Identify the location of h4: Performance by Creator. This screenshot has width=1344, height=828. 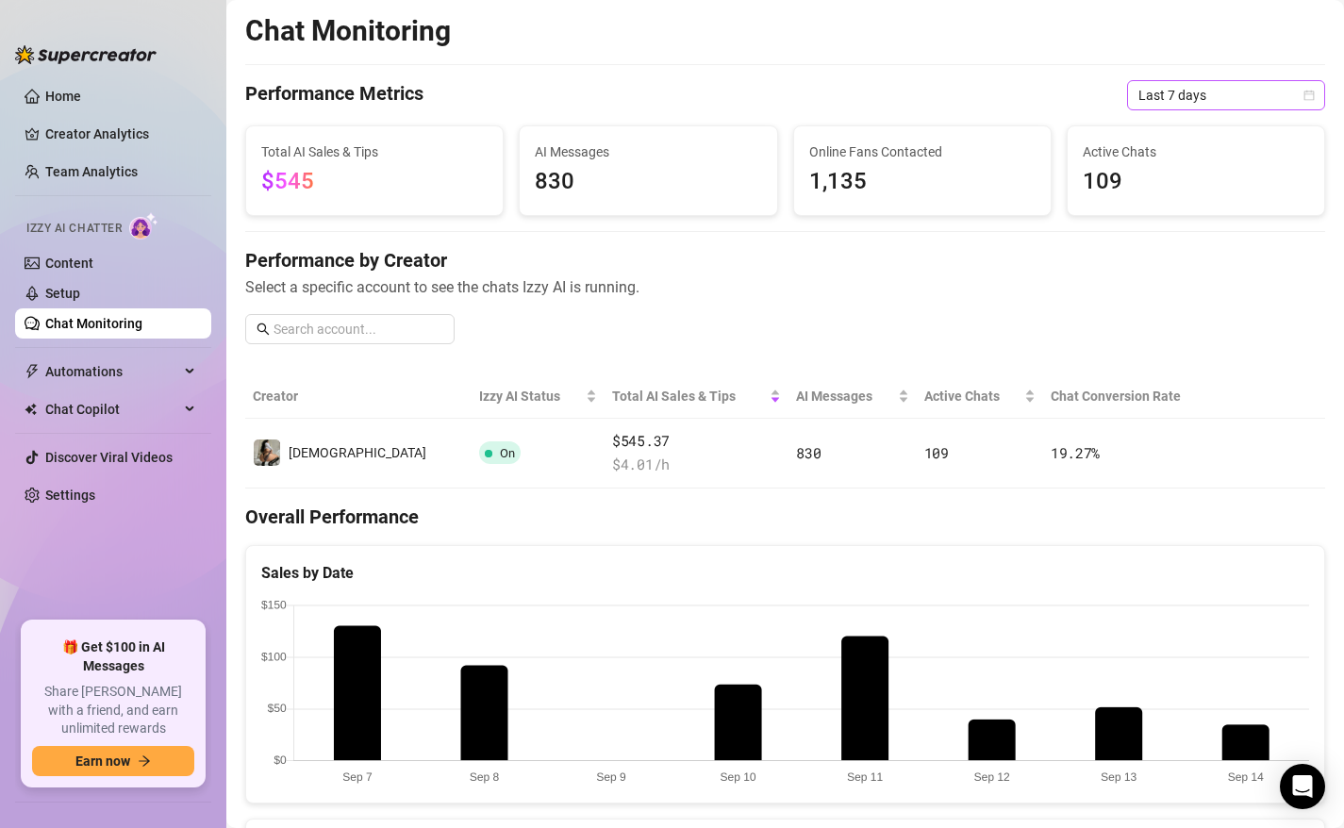
(785, 260).